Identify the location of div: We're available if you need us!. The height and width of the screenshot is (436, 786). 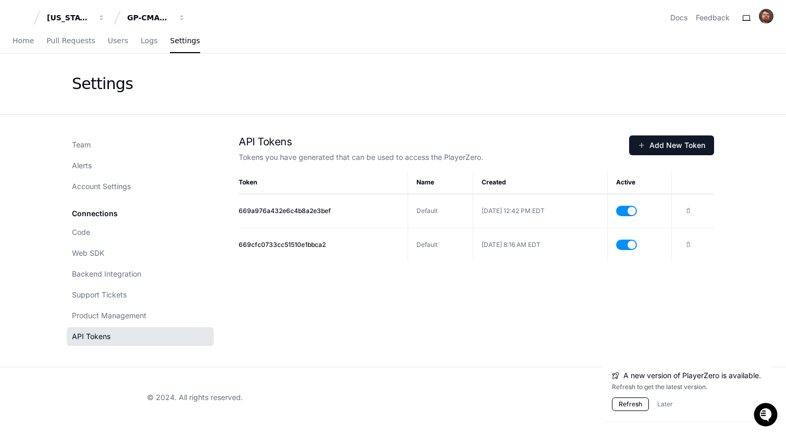
(95, 92).